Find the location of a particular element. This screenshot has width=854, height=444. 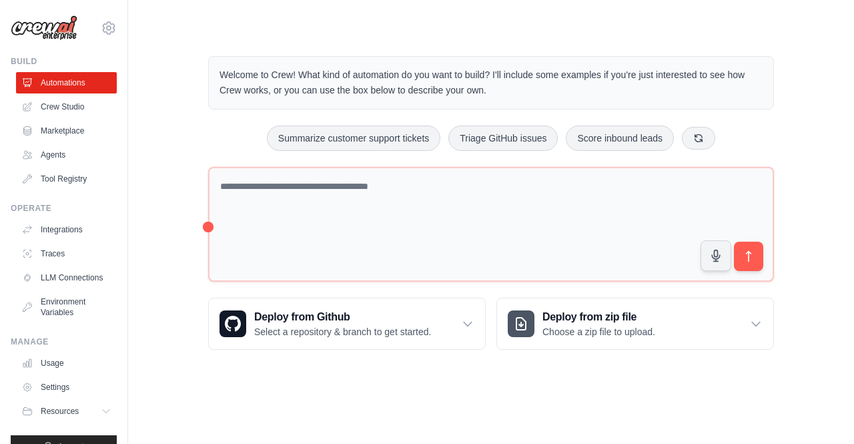

button: Summarize customer support tickets is located at coordinates (354, 138).